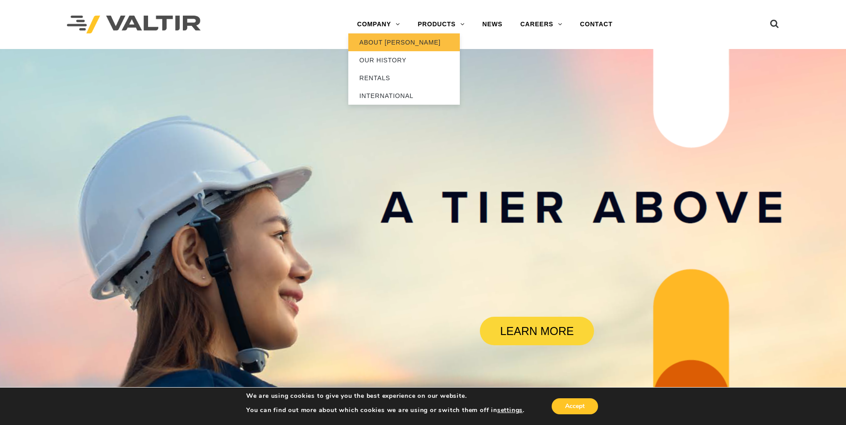 Image resolution: width=846 pixels, height=425 pixels. Describe the element at coordinates (509, 411) in the screenshot. I see `button: settings` at that location.